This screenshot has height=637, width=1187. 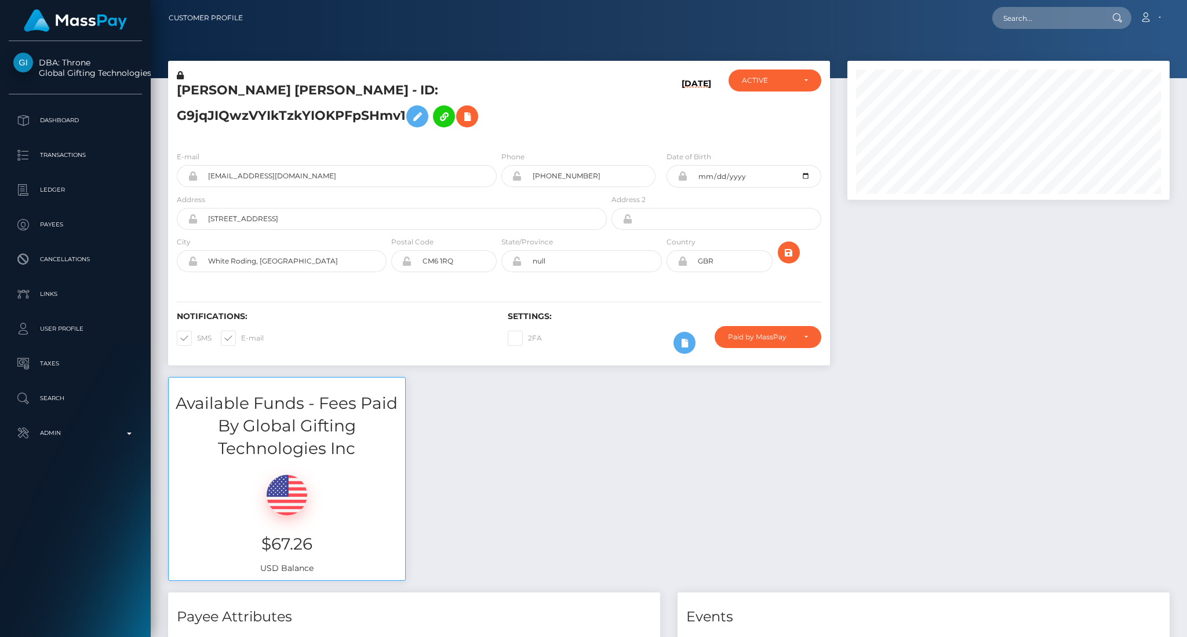 I want to click on label: Postal Code, so click(x=412, y=242).